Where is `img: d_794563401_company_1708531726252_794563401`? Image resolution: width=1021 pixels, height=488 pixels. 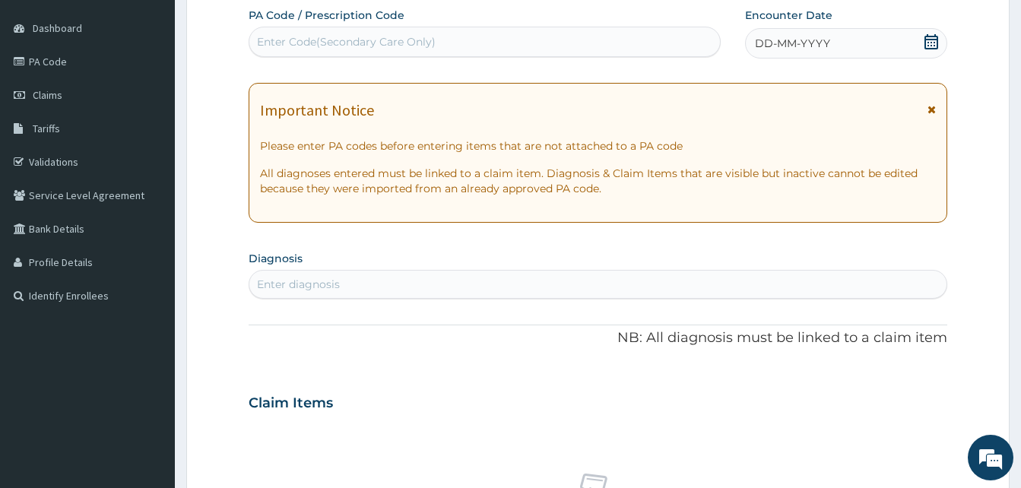
img: d_794563401_company_1708531726252_794563401 is located at coordinates (45, 95).